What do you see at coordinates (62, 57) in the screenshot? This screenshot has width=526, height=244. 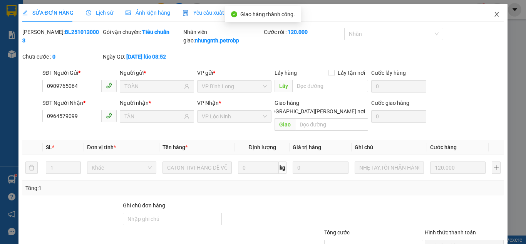 I see `div: Chưa cước :` at bounding box center [62, 57].